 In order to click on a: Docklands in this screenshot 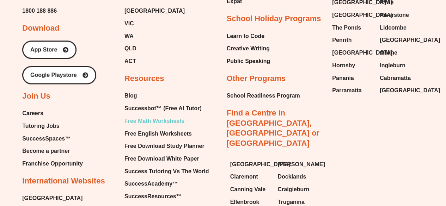, I will do `click(297, 177)`.